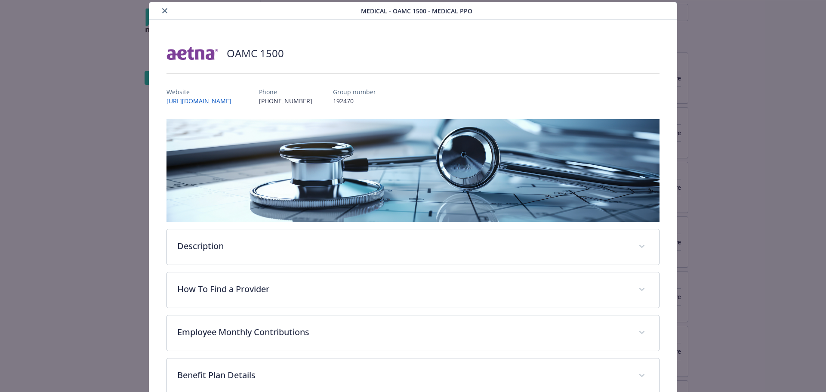 This screenshot has width=826, height=392. Describe the element at coordinates (165, 11) in the screenshot. I see `button: close` at that location.